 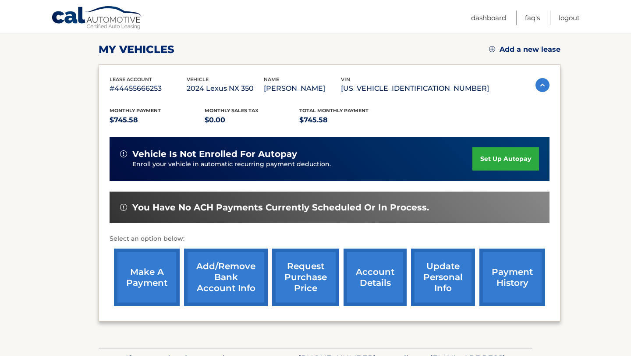 What do you see at coordinates (375, 277) in the screenshot?
I see `a: account details` at bounding box center [375, 277].